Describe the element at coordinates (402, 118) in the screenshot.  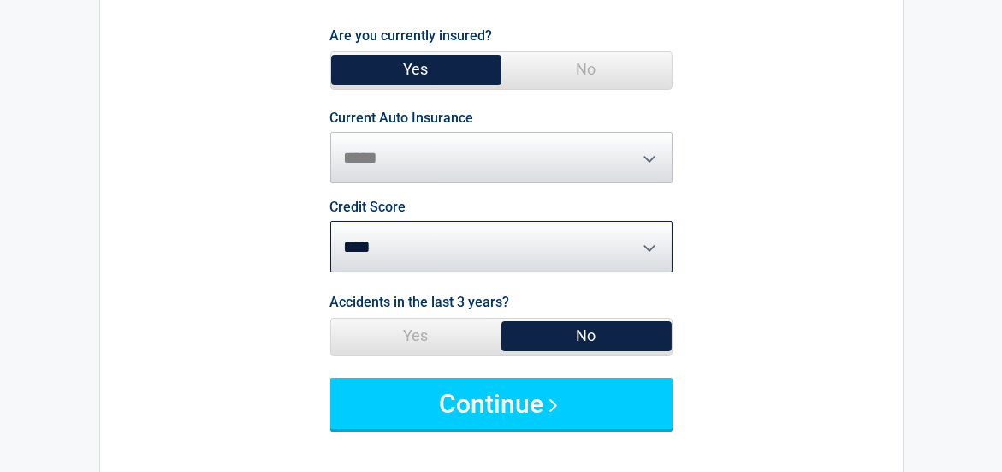
I see `label: Current Auto Insurance` at that location.